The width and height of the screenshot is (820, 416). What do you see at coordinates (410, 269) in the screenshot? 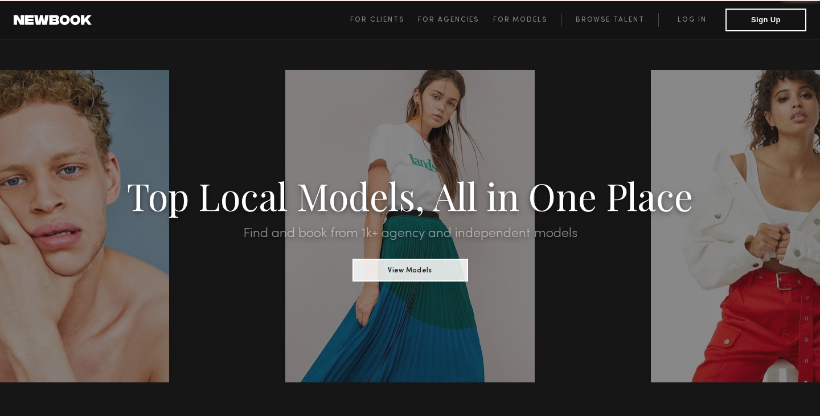
I see `a: View Models` at bounding box center [410, 269].